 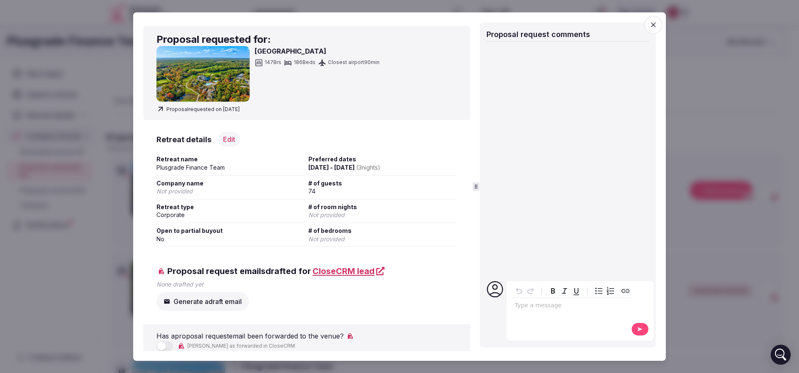 What do you see at coordinates (610, 291) in the screenshot?
I see `button: Numbered list` at bounding box center [610, 291].